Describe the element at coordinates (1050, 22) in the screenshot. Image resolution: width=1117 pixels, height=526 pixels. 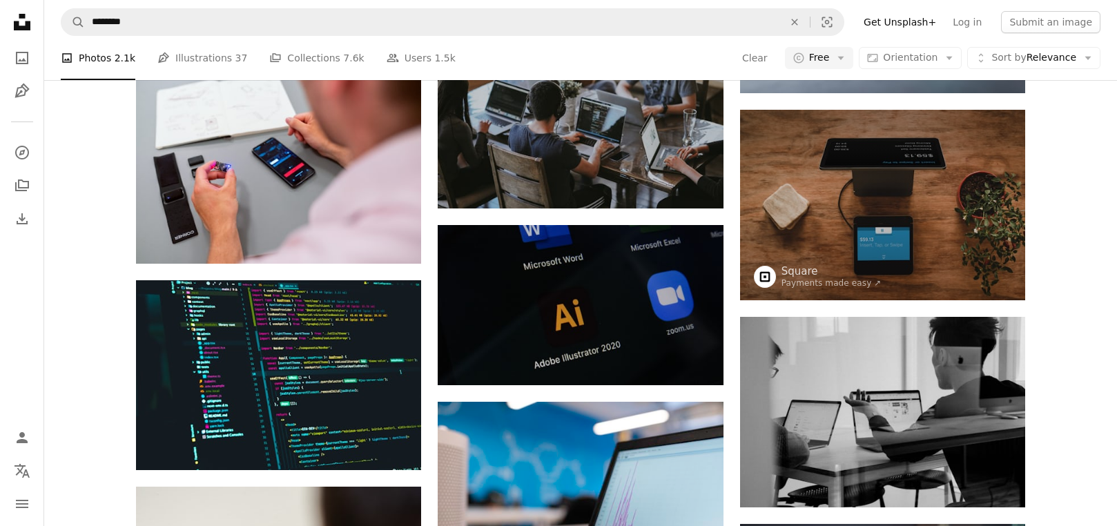
I see `button: Submit an image` at that location.